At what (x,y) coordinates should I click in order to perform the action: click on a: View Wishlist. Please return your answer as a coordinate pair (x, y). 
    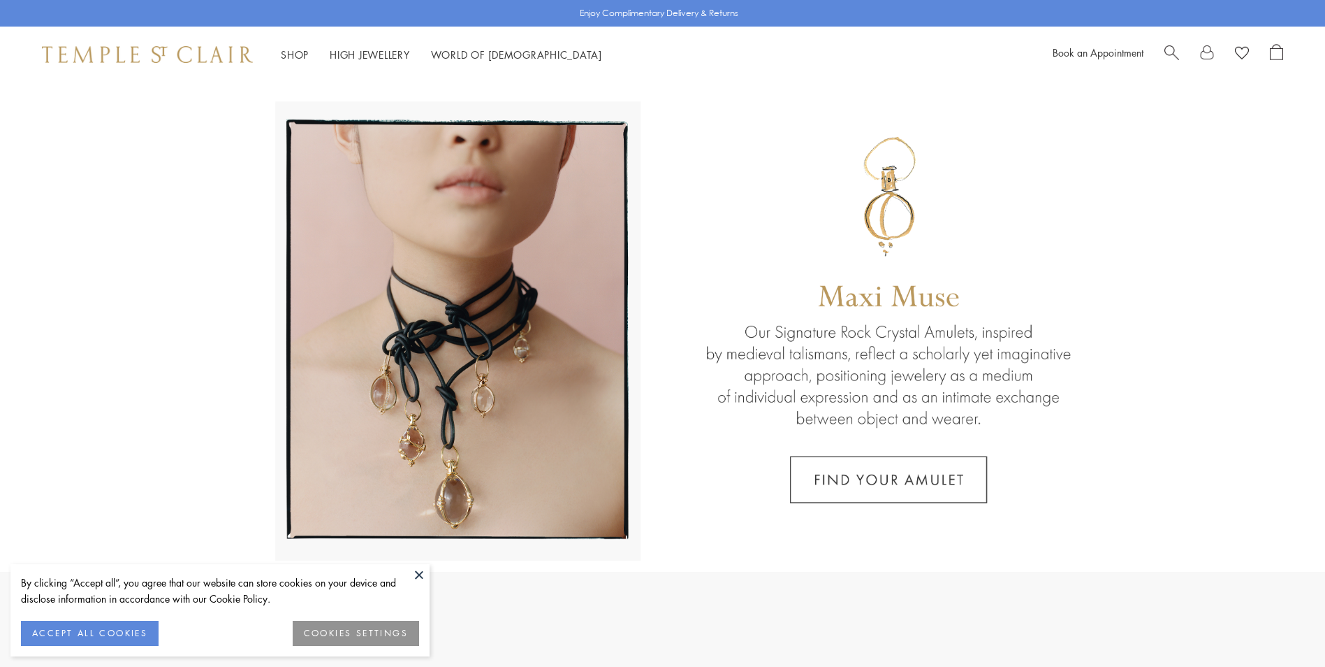
    Looking at the image, I should click on (1242, 54).